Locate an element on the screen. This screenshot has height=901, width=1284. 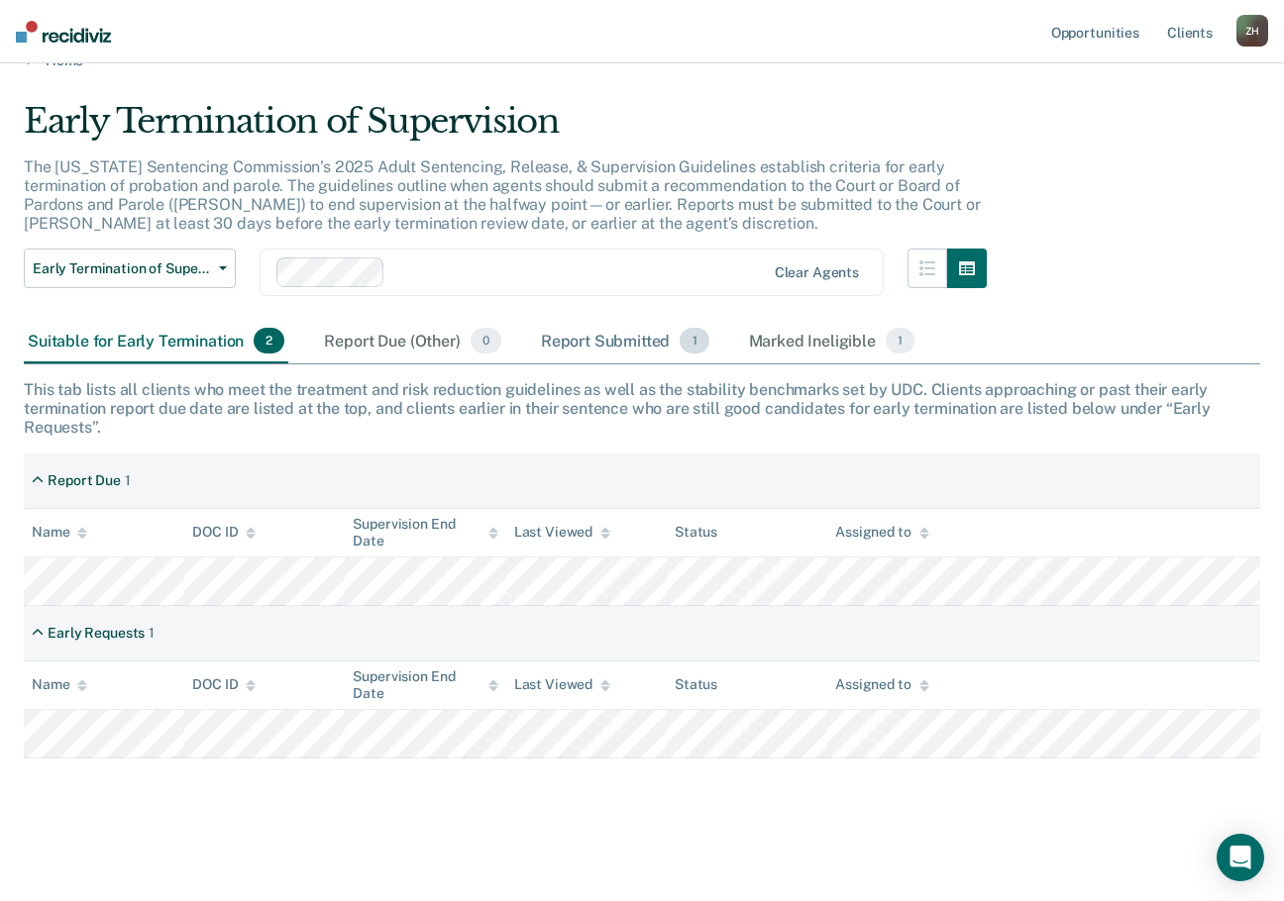
div: This tab lists all clients who meet the treatment and risk reduction guidelines as well as the st... is located at coordinates (642, 409).